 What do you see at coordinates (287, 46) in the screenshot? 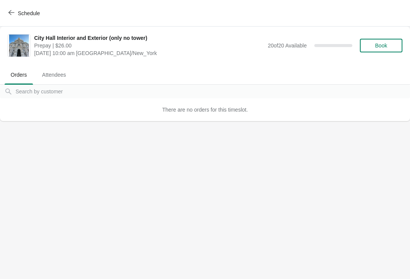
I see `span: 20 of 20 Available` at bounding box center [287, 46].